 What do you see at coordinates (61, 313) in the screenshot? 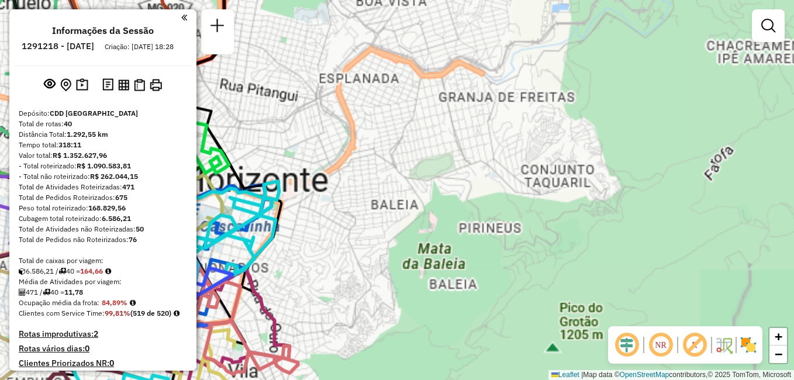
I see `span: Clientes com Service Time:` at bounding box center [61, 313].